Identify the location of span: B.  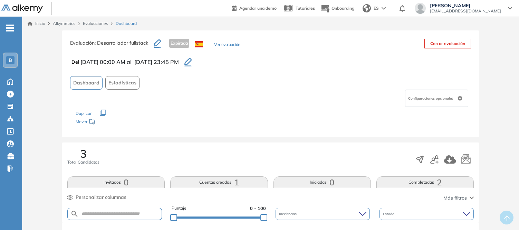
(10, 60).